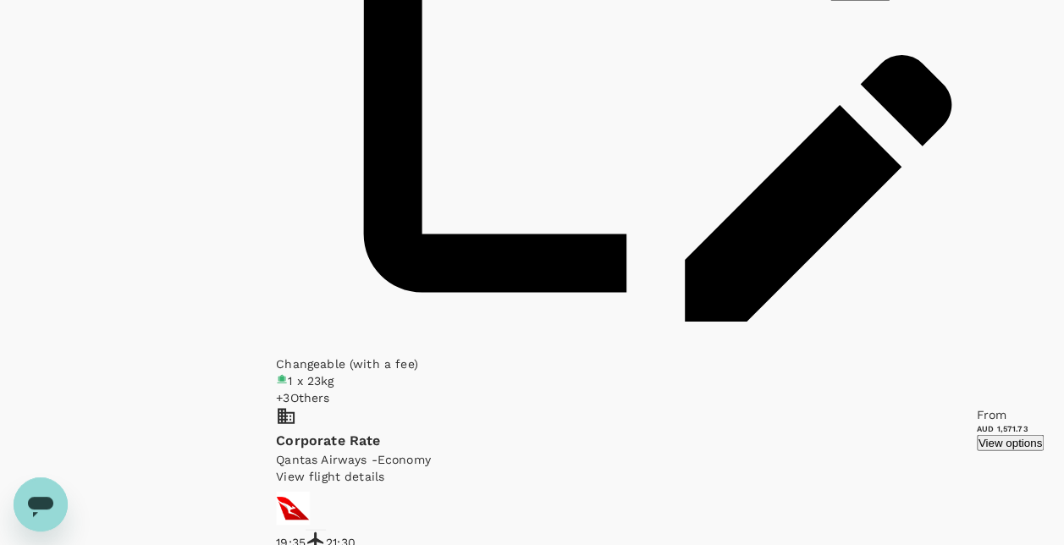  Describe the element at coordinates (625, 476) in the screenshot. I see `p: View flight details` at that location.